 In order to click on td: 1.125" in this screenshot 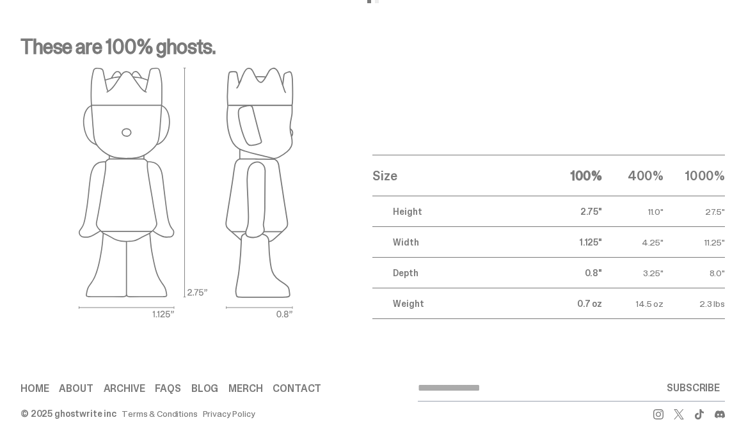, I will do `click(571, 242)`.